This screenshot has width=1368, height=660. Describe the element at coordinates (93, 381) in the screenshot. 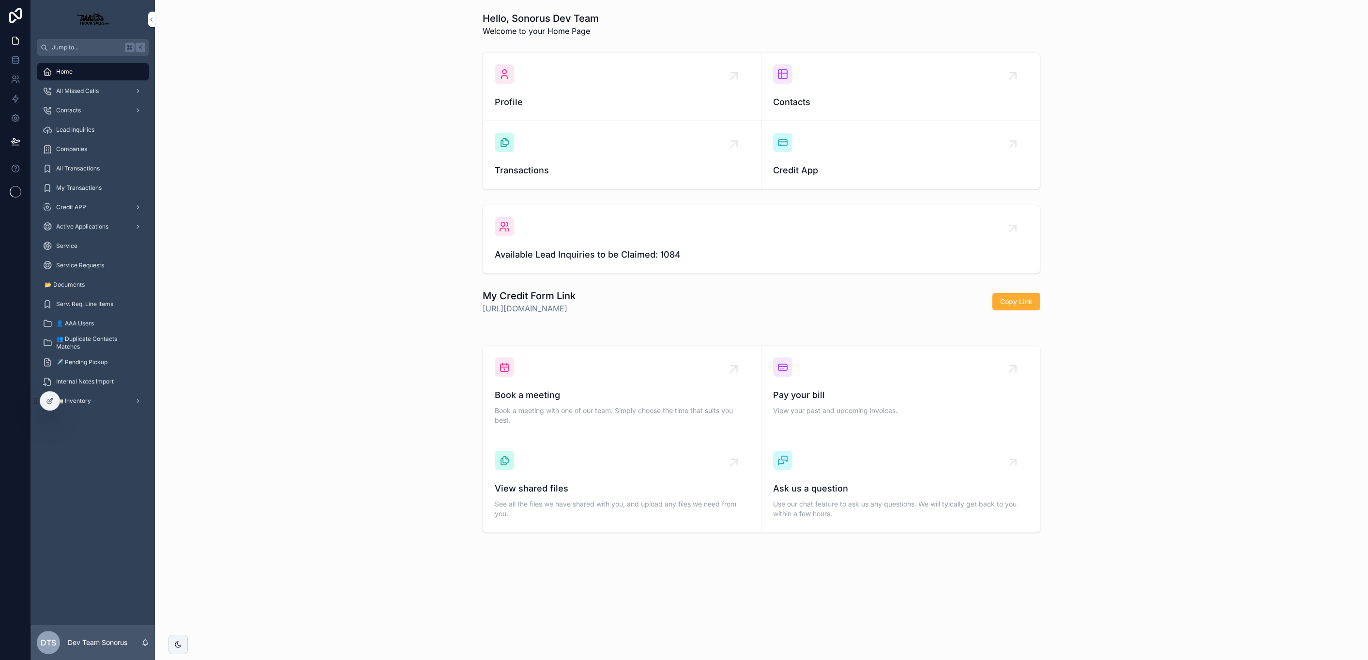

I see `a: Internal Notes Import` at that location.